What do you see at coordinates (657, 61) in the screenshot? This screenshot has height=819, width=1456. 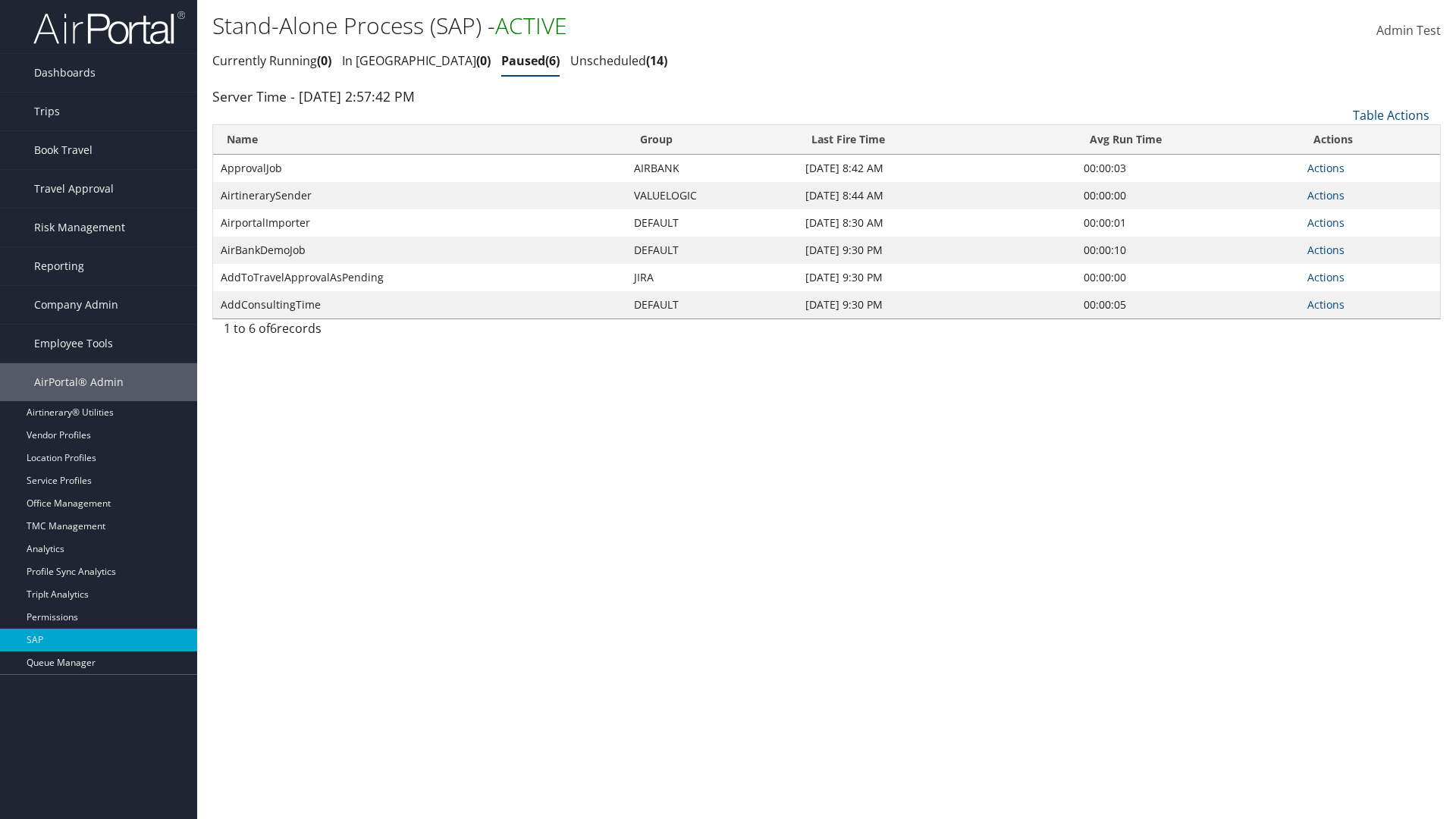 I see `span: 14` at bounding box center [657, 61].